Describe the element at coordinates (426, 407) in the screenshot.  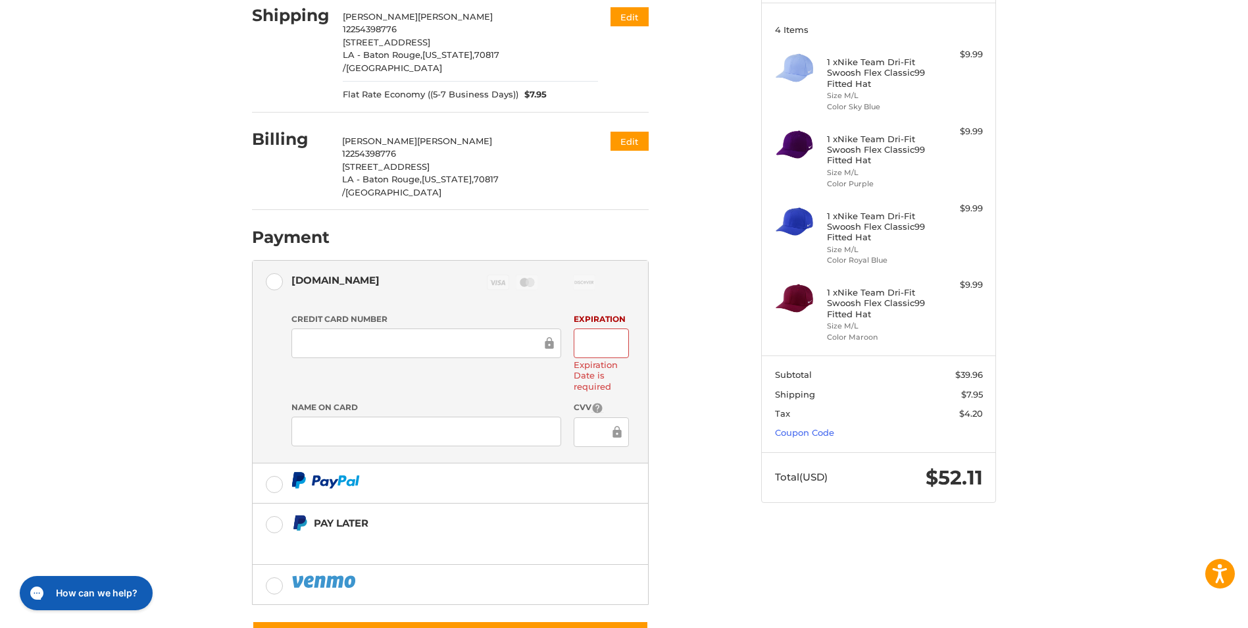
I see `label: Name on Card` at that location.